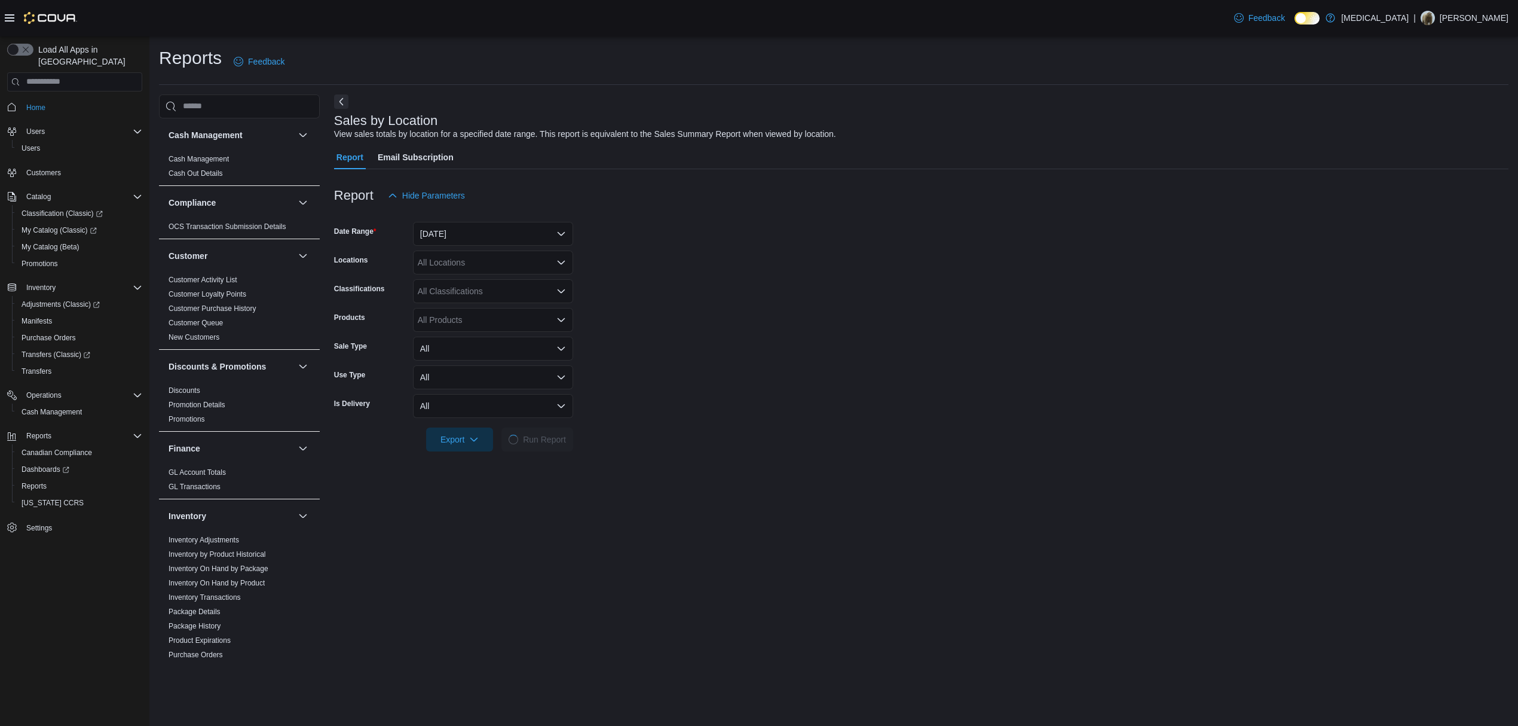 This screenshot has height=726, width=1518. What do you see at coordinates (184, 390) in the screenshot?
I see `a: Discounts` at bounding box center [184, 390].